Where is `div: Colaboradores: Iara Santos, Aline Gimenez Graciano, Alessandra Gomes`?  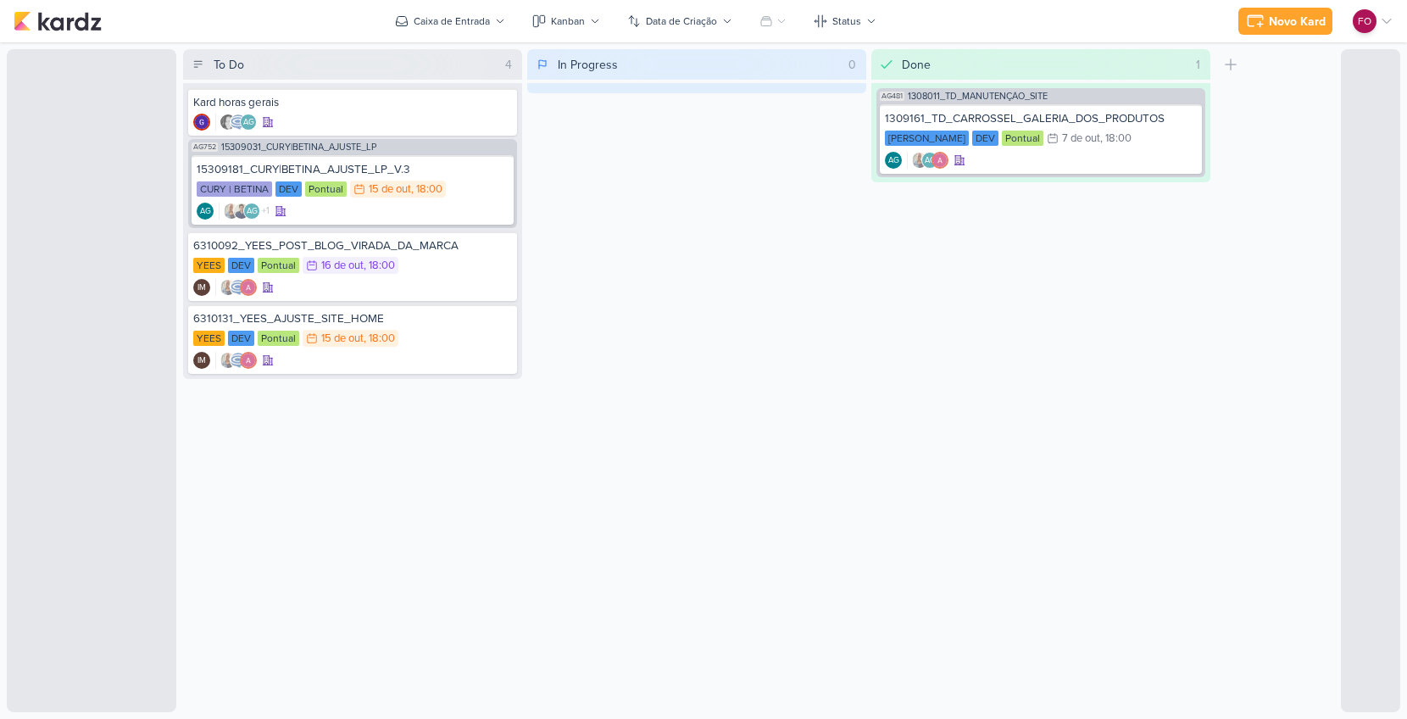 div: Colaboradores: Iara Santos, Aline Gimenez Graciano, Alessandra Gomes is located at coordinates (927, 160).